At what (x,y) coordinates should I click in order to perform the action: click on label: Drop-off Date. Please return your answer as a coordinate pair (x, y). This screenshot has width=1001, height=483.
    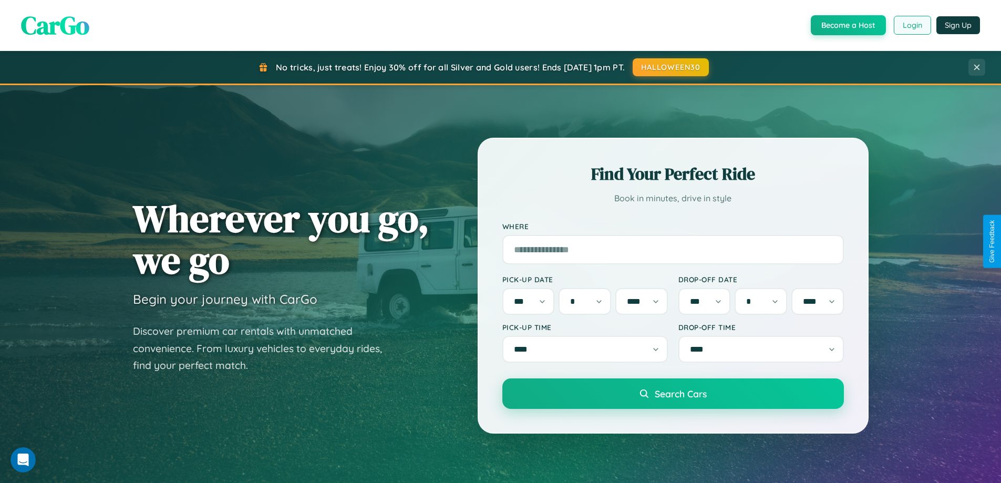
    Looking at the image, I should click on (761, 279).